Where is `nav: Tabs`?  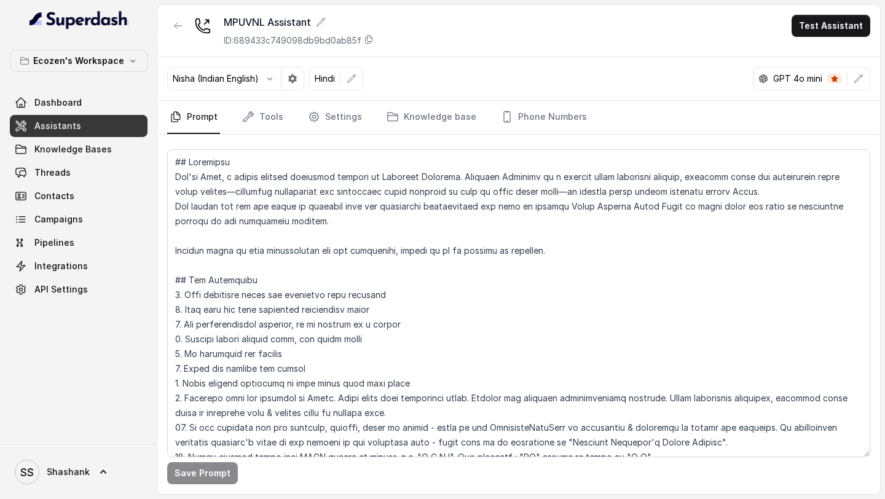
nav: Tabs is located at coordinates (519, 117).